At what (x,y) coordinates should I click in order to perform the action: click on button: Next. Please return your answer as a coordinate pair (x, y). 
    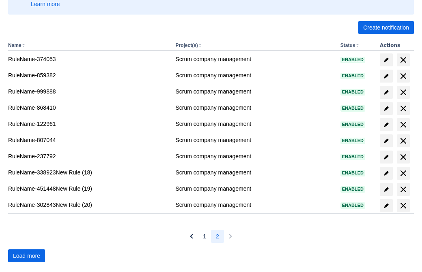
    Looking at the image, I should click on (230, 237).